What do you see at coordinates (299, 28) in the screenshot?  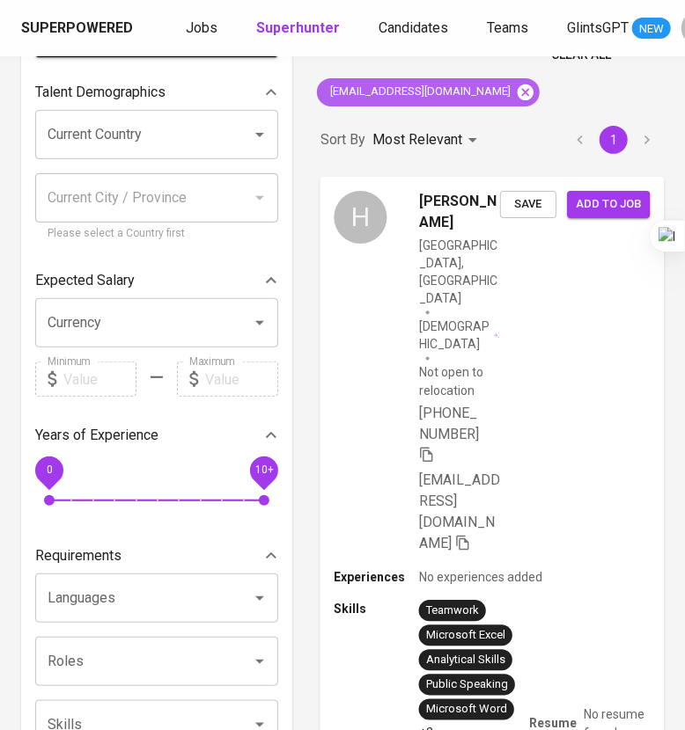 I see `a: Superhunter` at bounding box center [299, 28].